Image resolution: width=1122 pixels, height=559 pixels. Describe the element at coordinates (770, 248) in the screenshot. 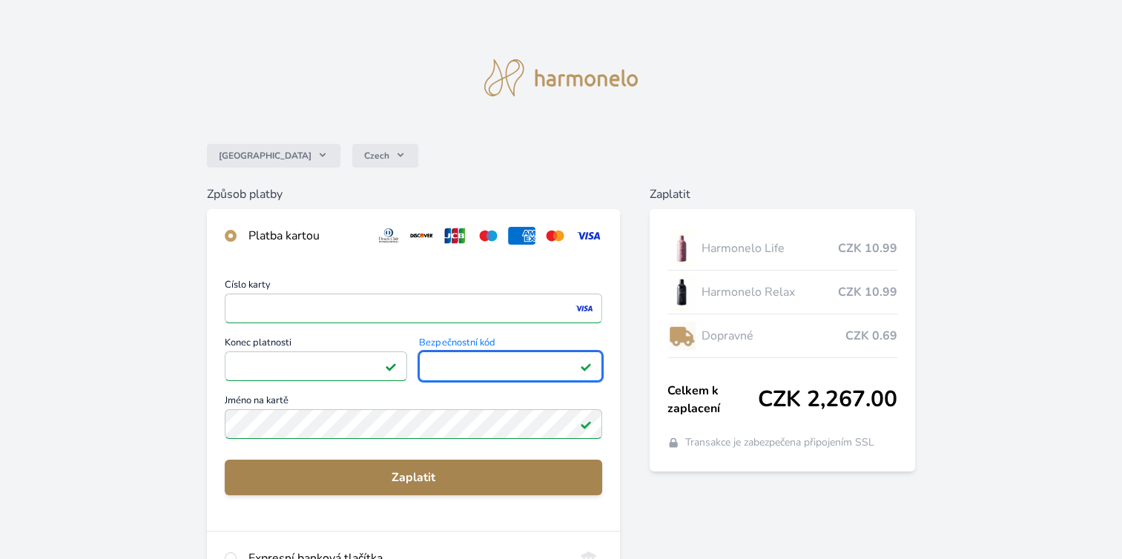

I see `span: Harmonelo Life` at that location.